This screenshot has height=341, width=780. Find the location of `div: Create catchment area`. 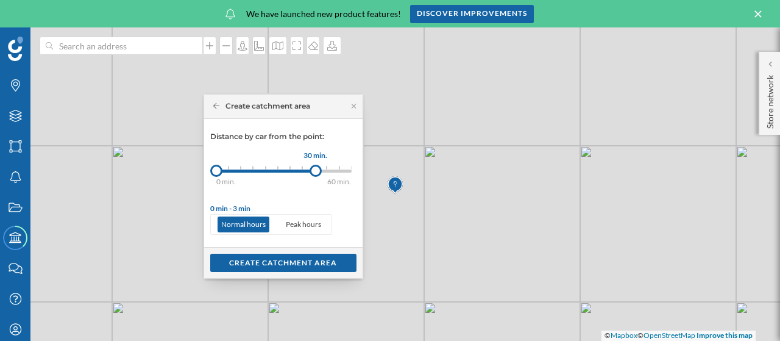

div: Create catchment area is located at coordinates (262, 106).